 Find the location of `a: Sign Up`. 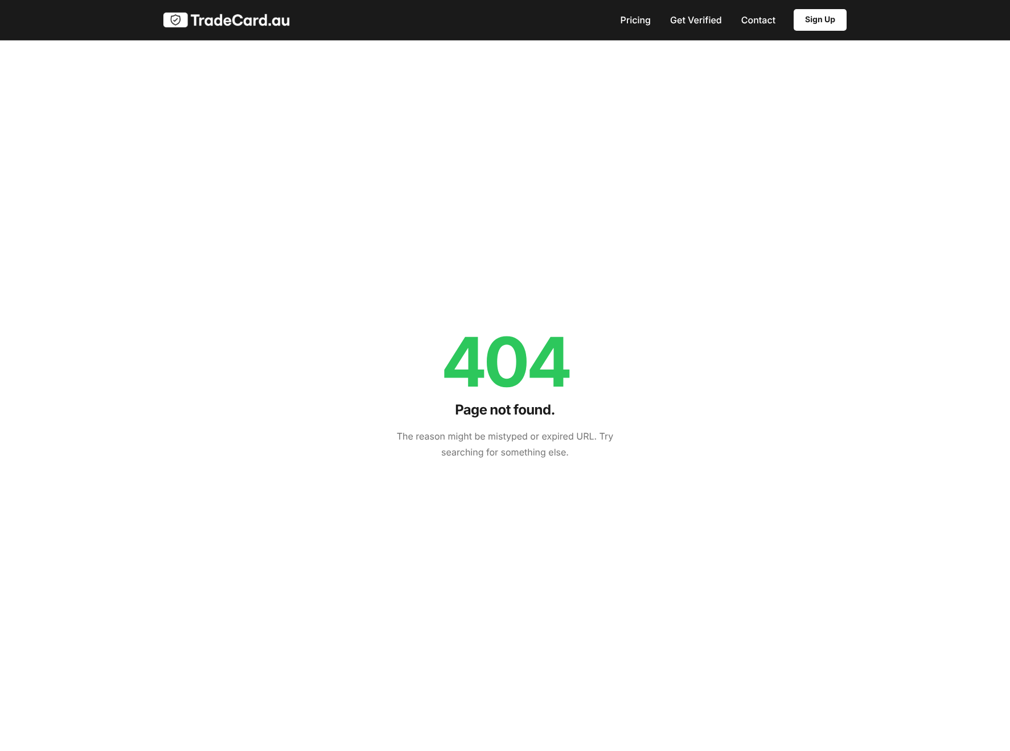

a: Sign Up is located at coordinates (820, 20).